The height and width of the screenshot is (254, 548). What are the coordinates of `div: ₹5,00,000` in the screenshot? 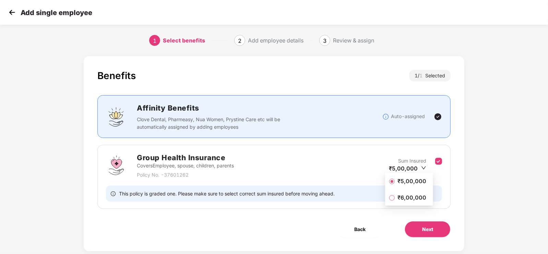 It's located at (407, 169).